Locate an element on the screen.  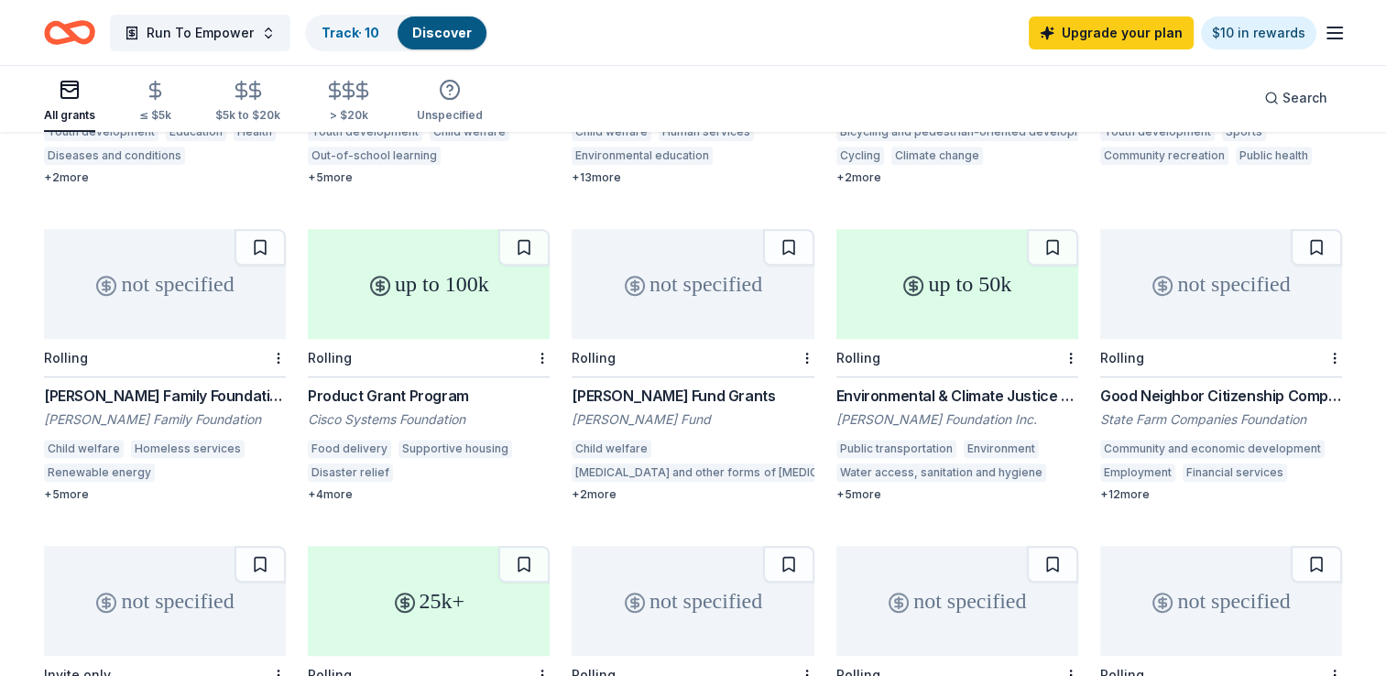
div: Product Grant Program is located at coordinates (429, 396).